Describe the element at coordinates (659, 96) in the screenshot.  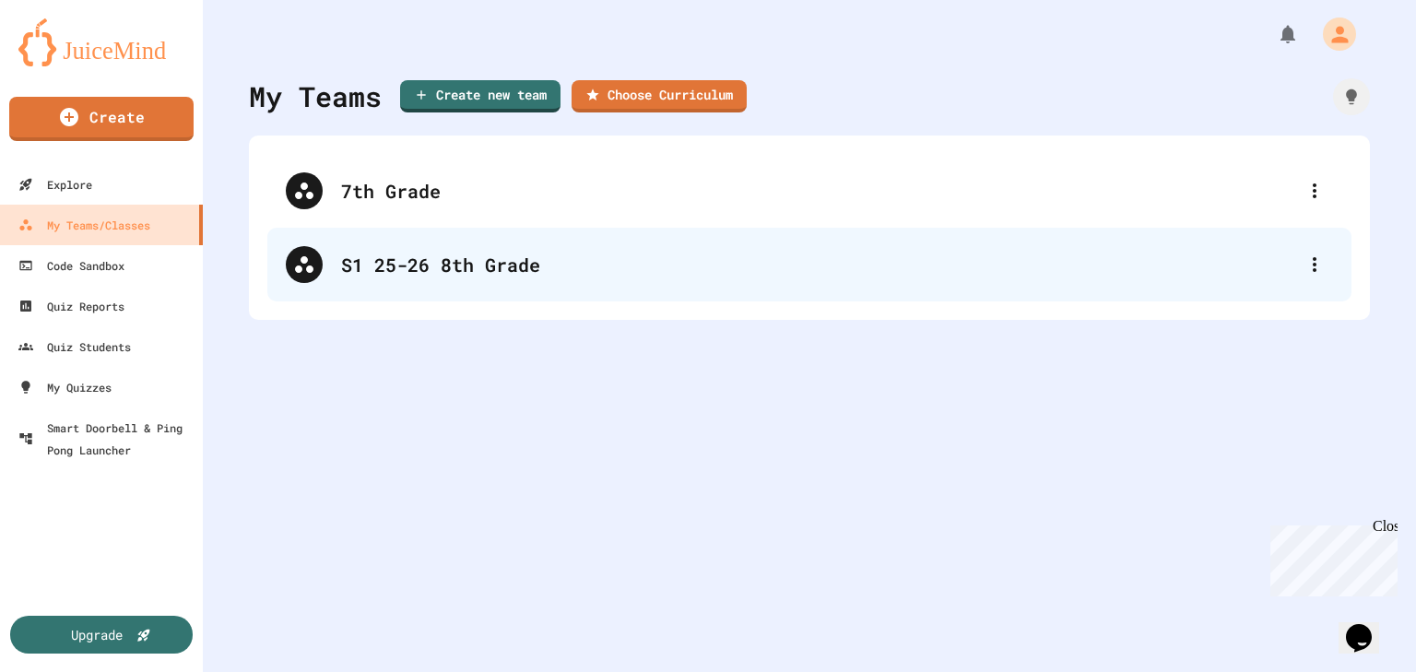
I see `a: Choose Curriculum` at that location.